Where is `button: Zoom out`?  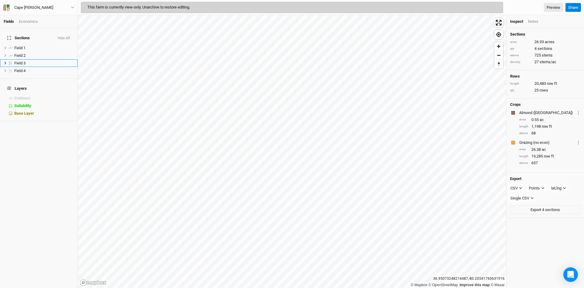
button: Zoom out is located at coordinates (498, 55).